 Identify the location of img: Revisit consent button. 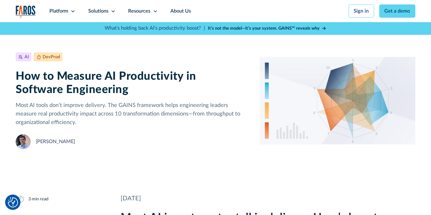
(13, 203).